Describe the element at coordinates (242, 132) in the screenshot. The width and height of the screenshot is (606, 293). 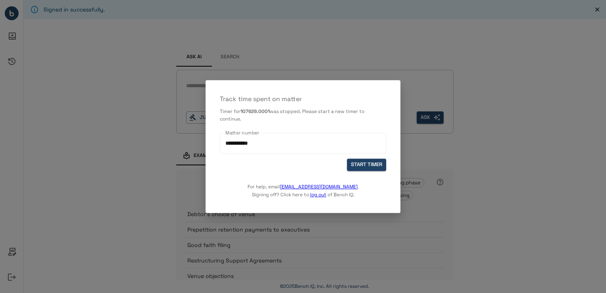
I see `label: Matter number` at that location.